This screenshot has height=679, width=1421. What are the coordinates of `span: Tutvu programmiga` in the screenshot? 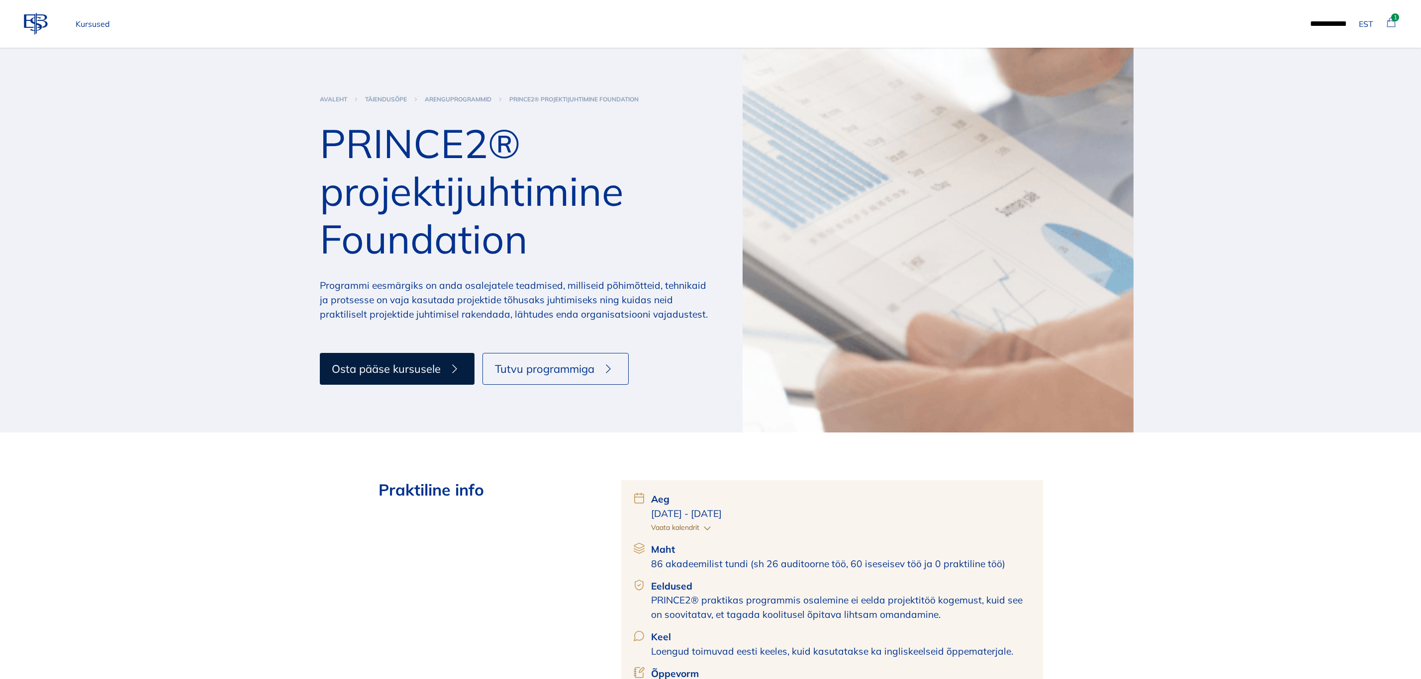 It's located at (545, 369).